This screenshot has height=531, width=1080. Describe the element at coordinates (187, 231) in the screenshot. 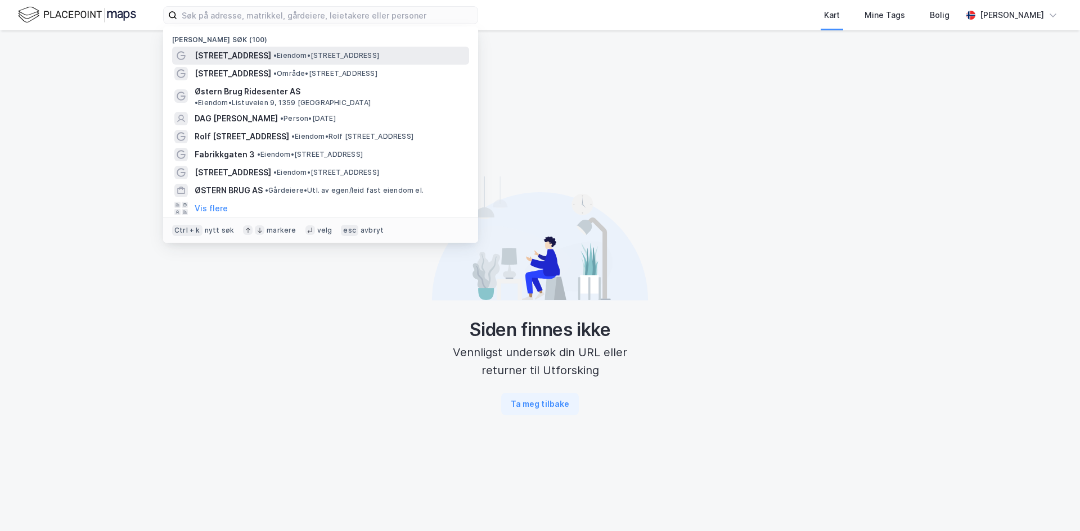

I see `div: Ctrl + k` at that location.